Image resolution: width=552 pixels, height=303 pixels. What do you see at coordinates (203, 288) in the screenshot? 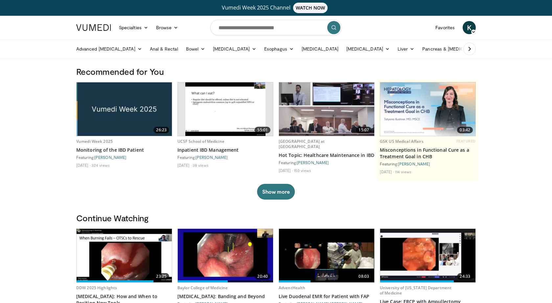
I see `a: Baylor College of Medicine` at bounding box center [203, 288].